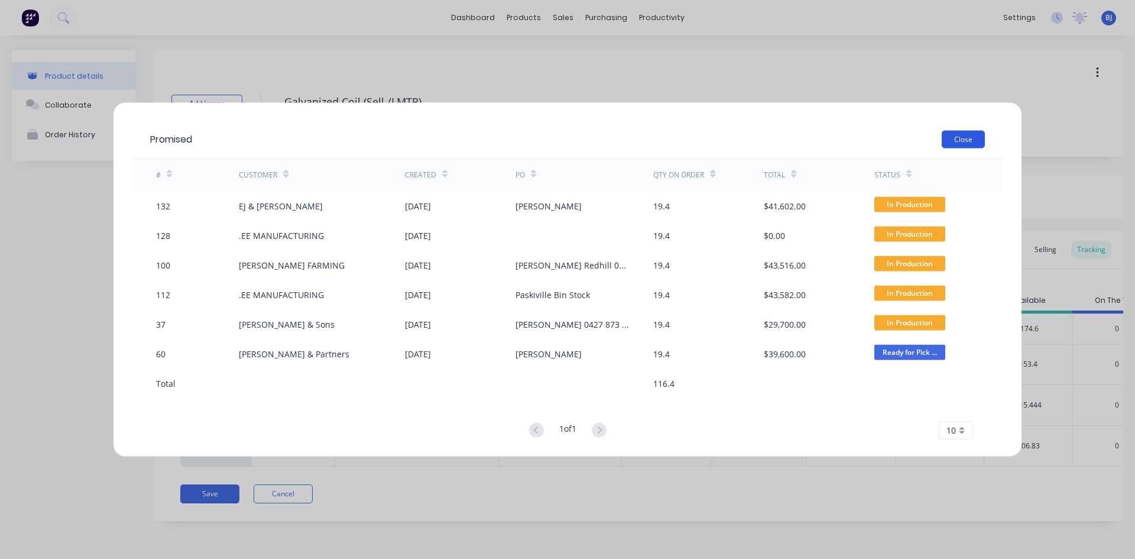 The height and width of the screenshot is (559, 1135). I want to click on div: 112, so click(163, 294).